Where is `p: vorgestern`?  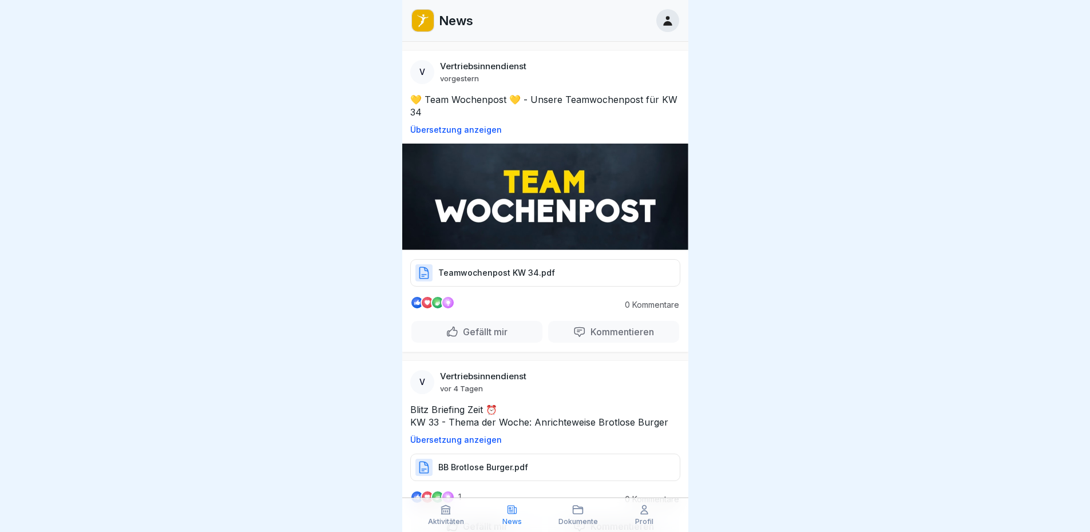 p: vorgestern is located at coordinates (459, 78).